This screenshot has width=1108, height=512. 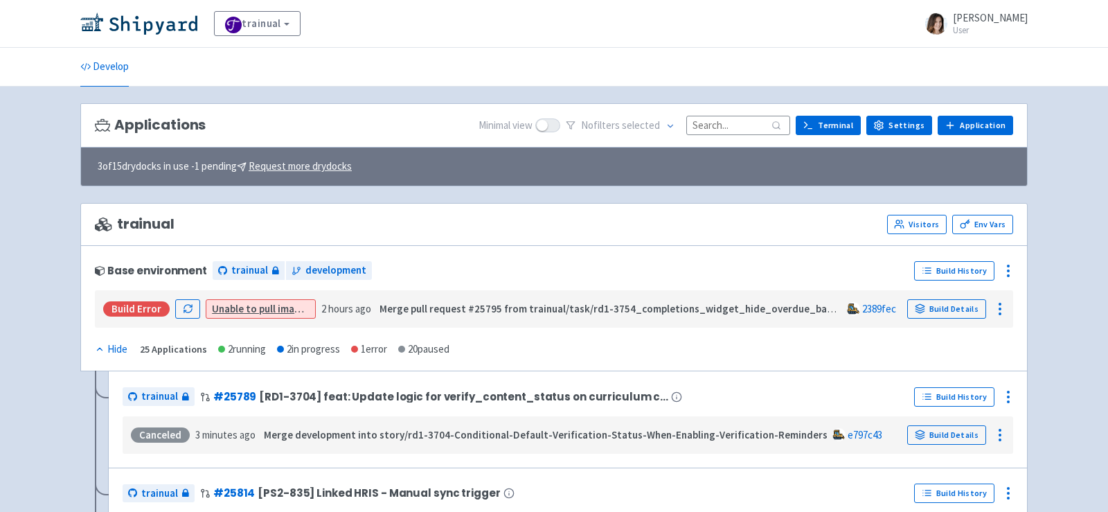 What do you see at coordinates (336, 270) in the screenshot?
I see `span: development` at bounding box center [336, 270].